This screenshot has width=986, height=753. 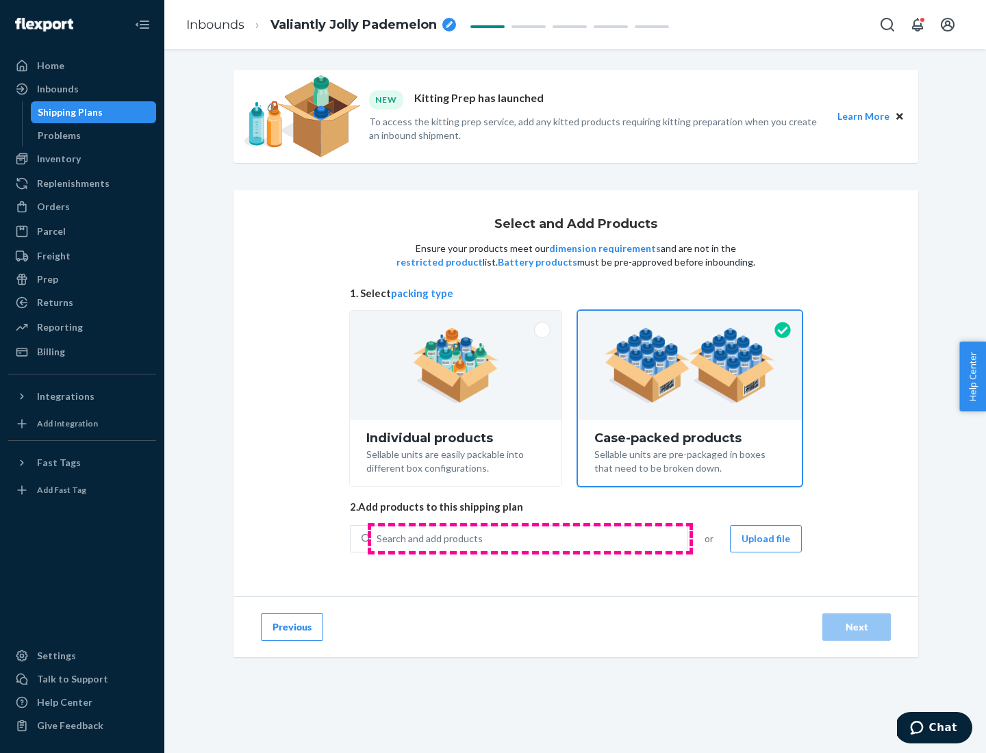 I want to click on div: Home, so click(x=51, y=66).